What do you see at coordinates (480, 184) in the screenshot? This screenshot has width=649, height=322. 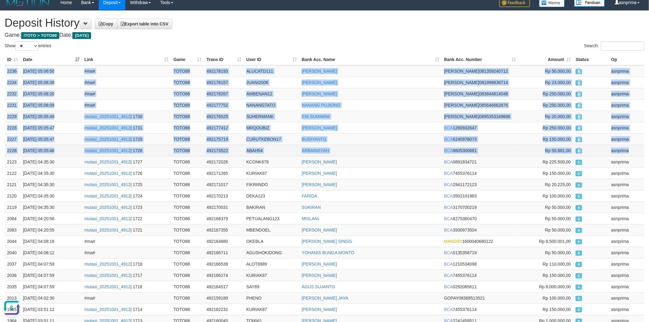 I see `td: 2941172123` at bounding box center [480, 184].